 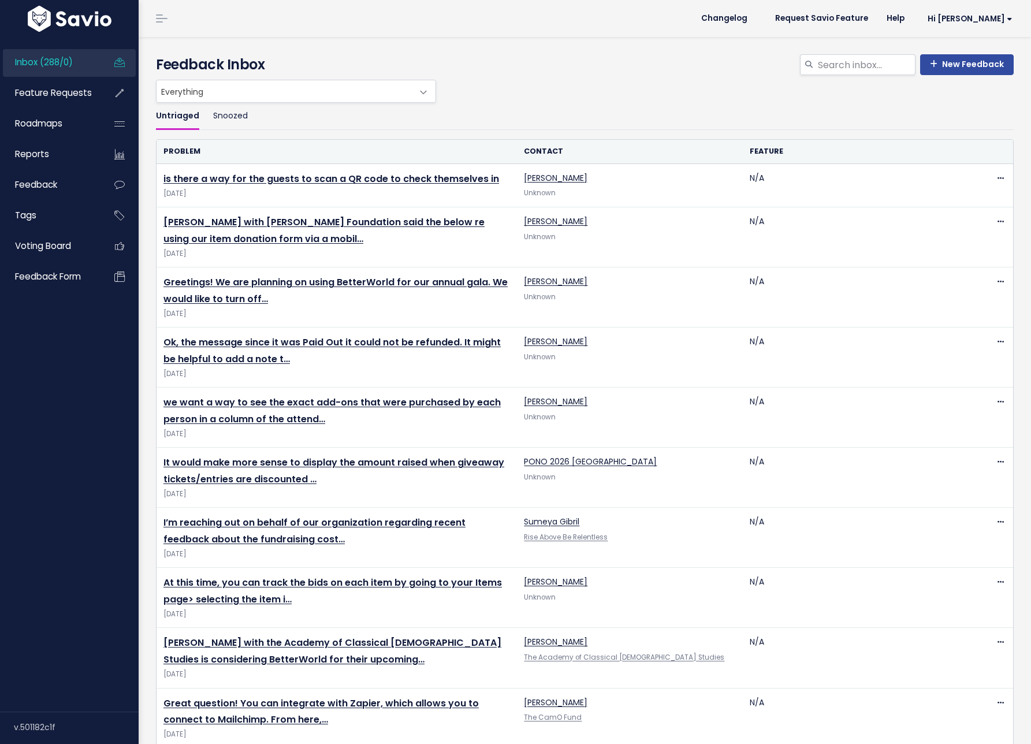 What do you see at coordinates (314, 531) in the screenshot?
I see `a: I’m reaching out on behalf of our organization regarding recent feedback about the fundraising cost…` at bounding box center [314, 531].